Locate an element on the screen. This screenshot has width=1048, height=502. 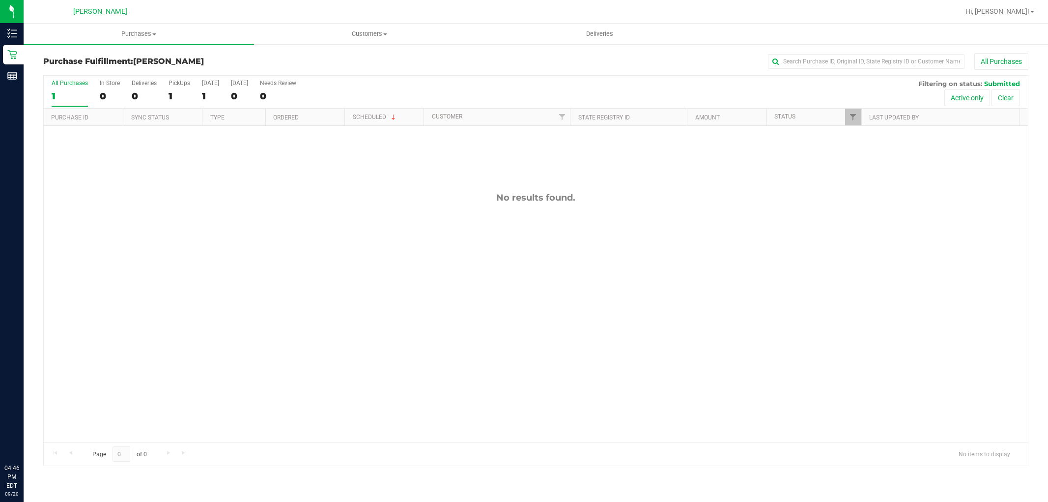
a: Deliveries is located at coordinates (599, 34).